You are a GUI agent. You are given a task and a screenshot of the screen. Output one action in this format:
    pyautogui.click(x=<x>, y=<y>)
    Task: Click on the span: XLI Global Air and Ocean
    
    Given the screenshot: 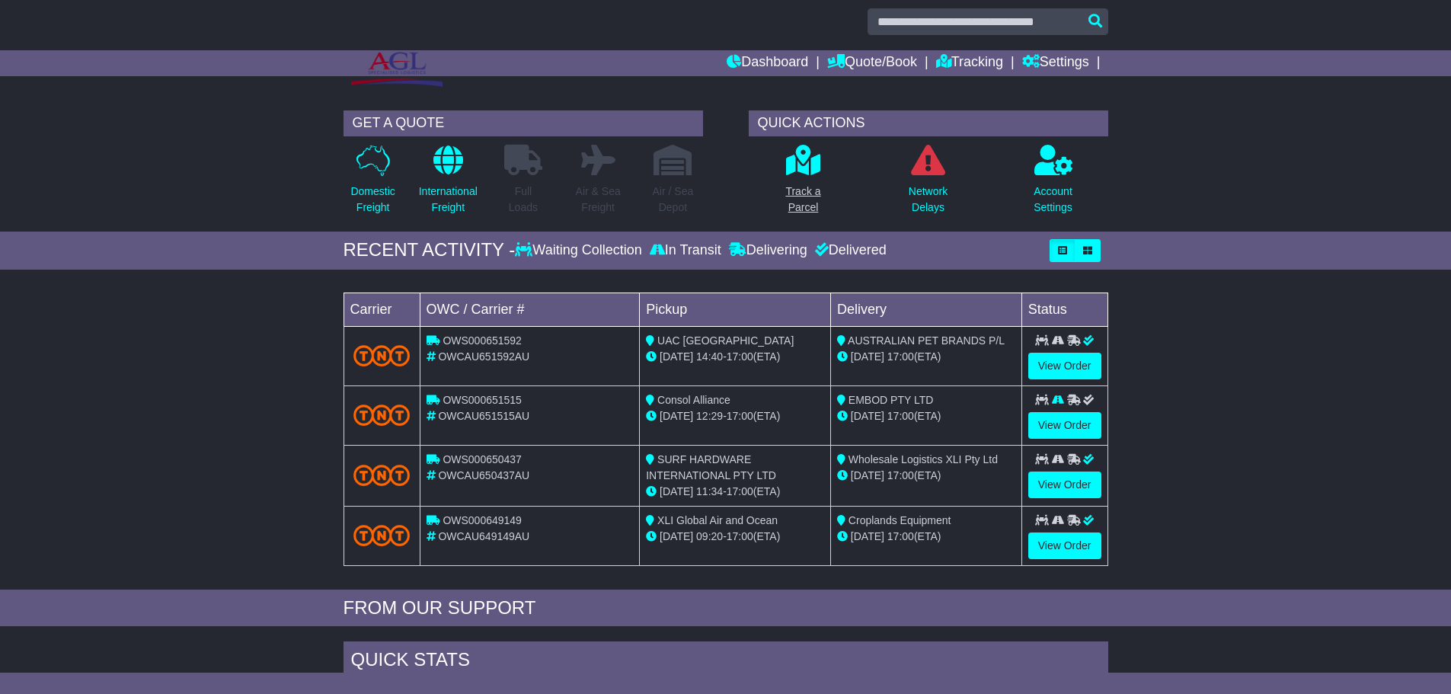 What is the action you would take?
    pyautogui.click(x=718, y=520)
    